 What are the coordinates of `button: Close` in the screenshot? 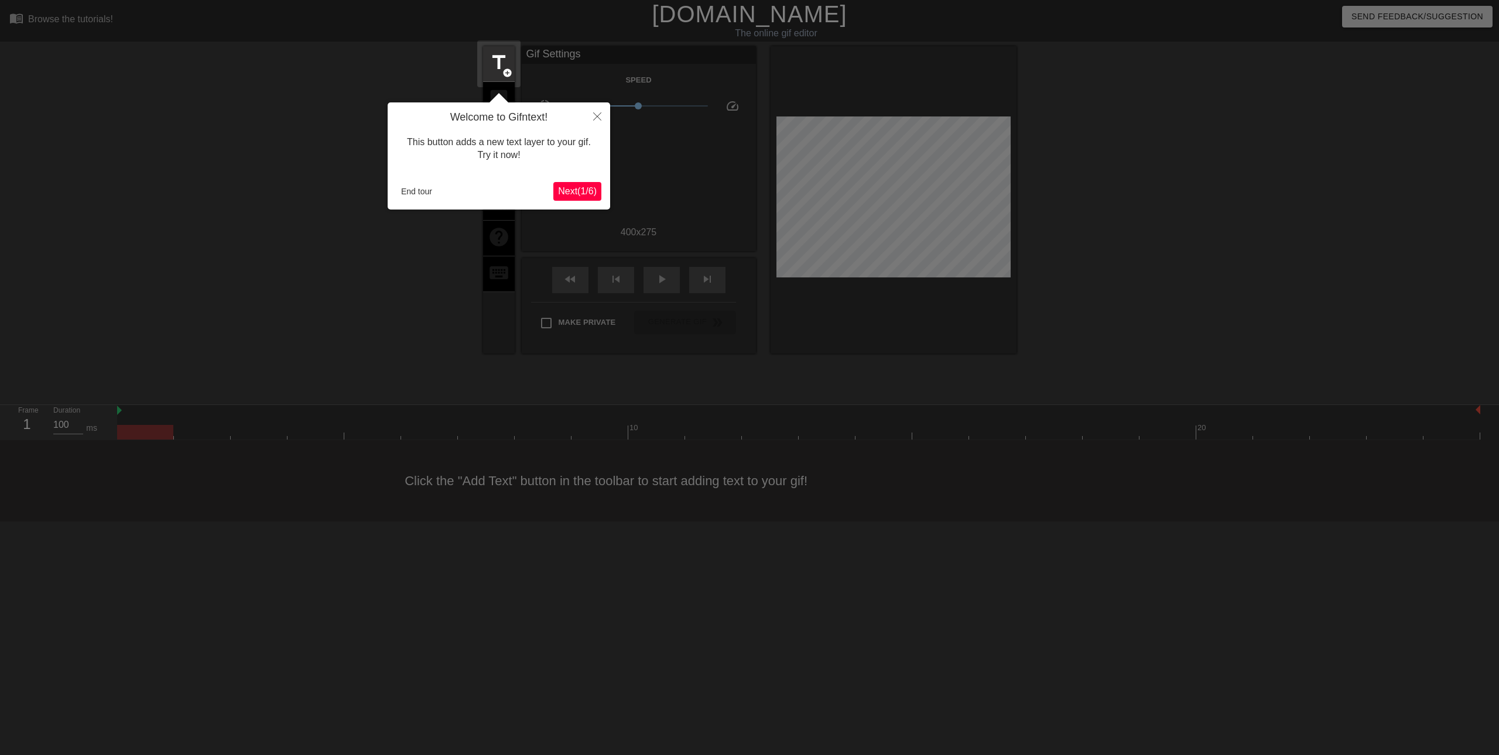 It's located at (597, 116).